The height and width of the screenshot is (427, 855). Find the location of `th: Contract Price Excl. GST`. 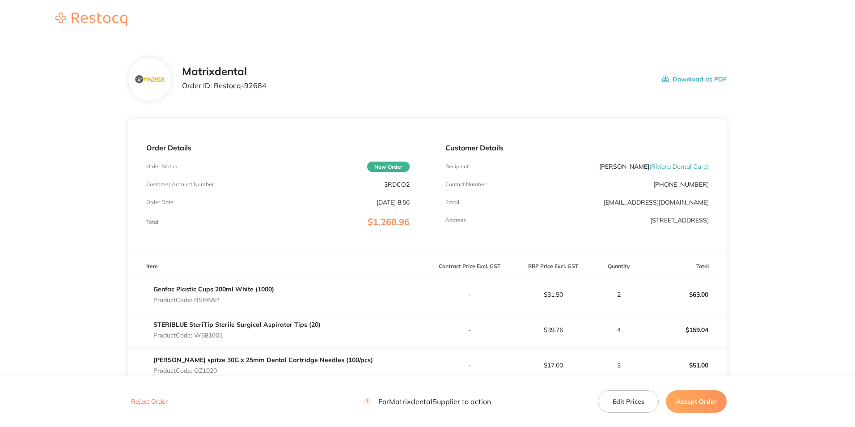

th: Contract Price Excl. GST is located at coordinates (469, 266).